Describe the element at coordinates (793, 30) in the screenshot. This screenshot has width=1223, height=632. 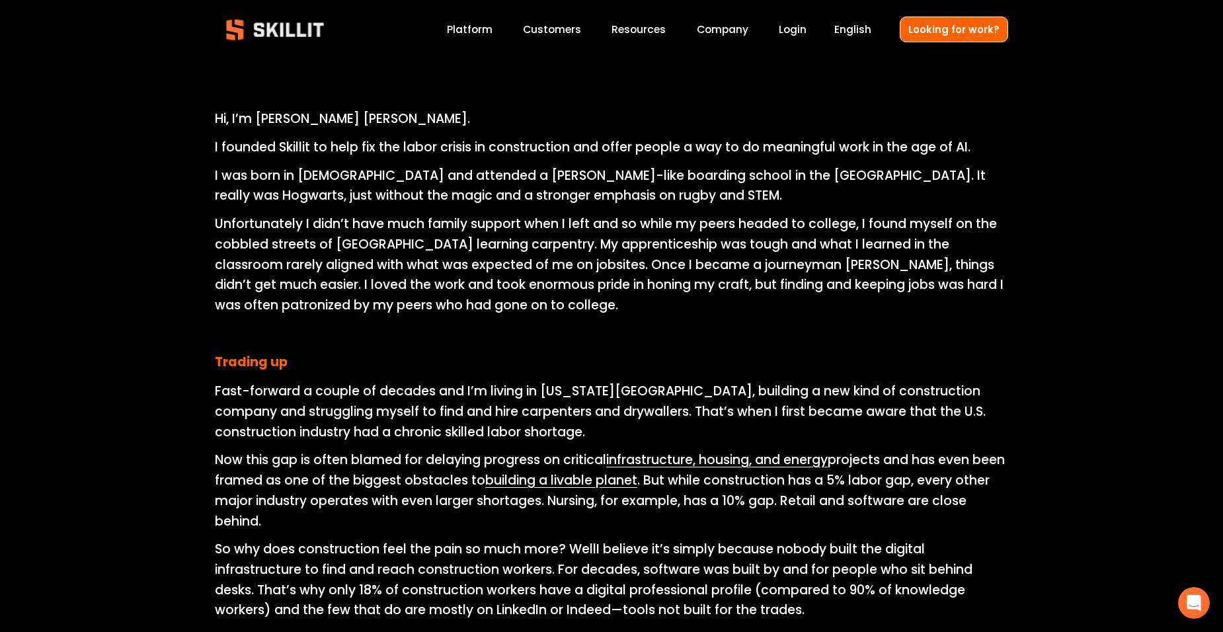
I see `a: Login` at that location.